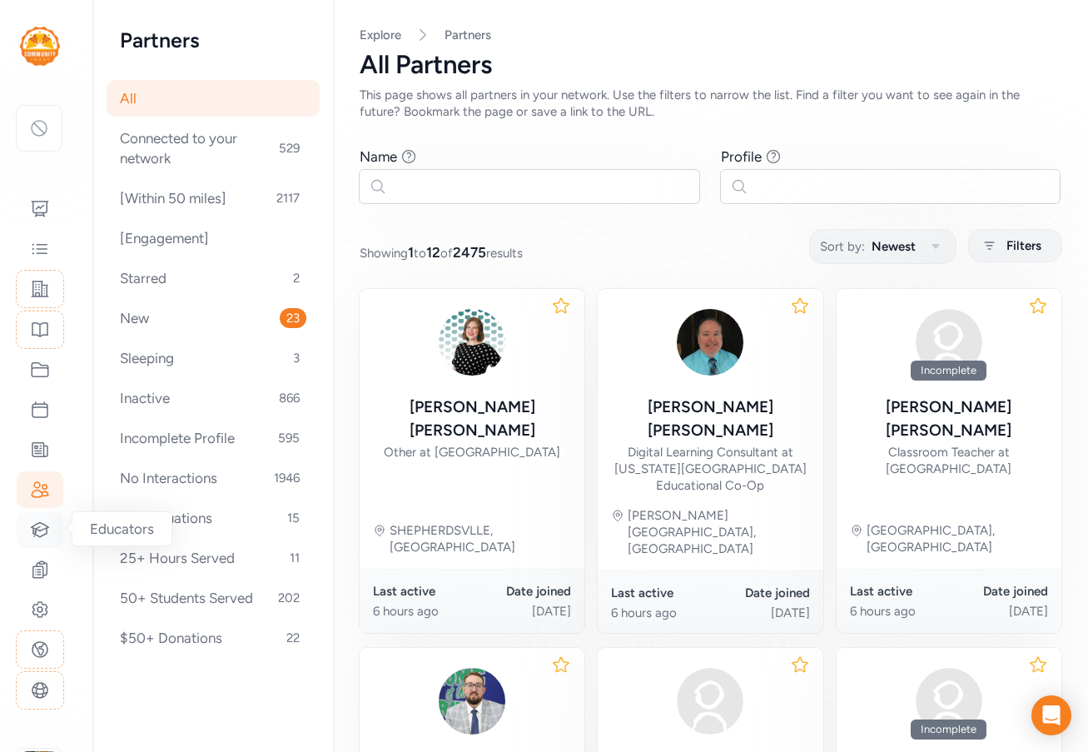 This screenshot has width=1088, height=752. Describe the element at coordinates (213, 438) in the screenshot. I see `div: Incomplete Profile` at that location.